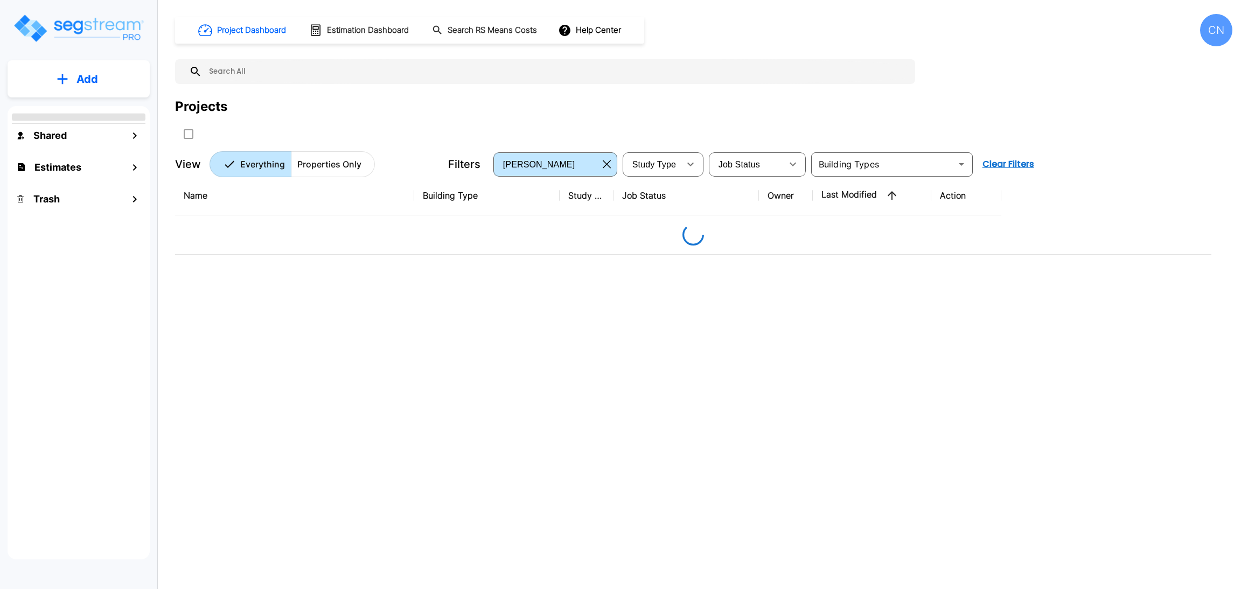 The height and width of the screenshot is (589, 1241). What do you see at coordinates (1008, 164) in the screenshot?
I see `button: Clear Filters` at bounding box center [1008, 164].